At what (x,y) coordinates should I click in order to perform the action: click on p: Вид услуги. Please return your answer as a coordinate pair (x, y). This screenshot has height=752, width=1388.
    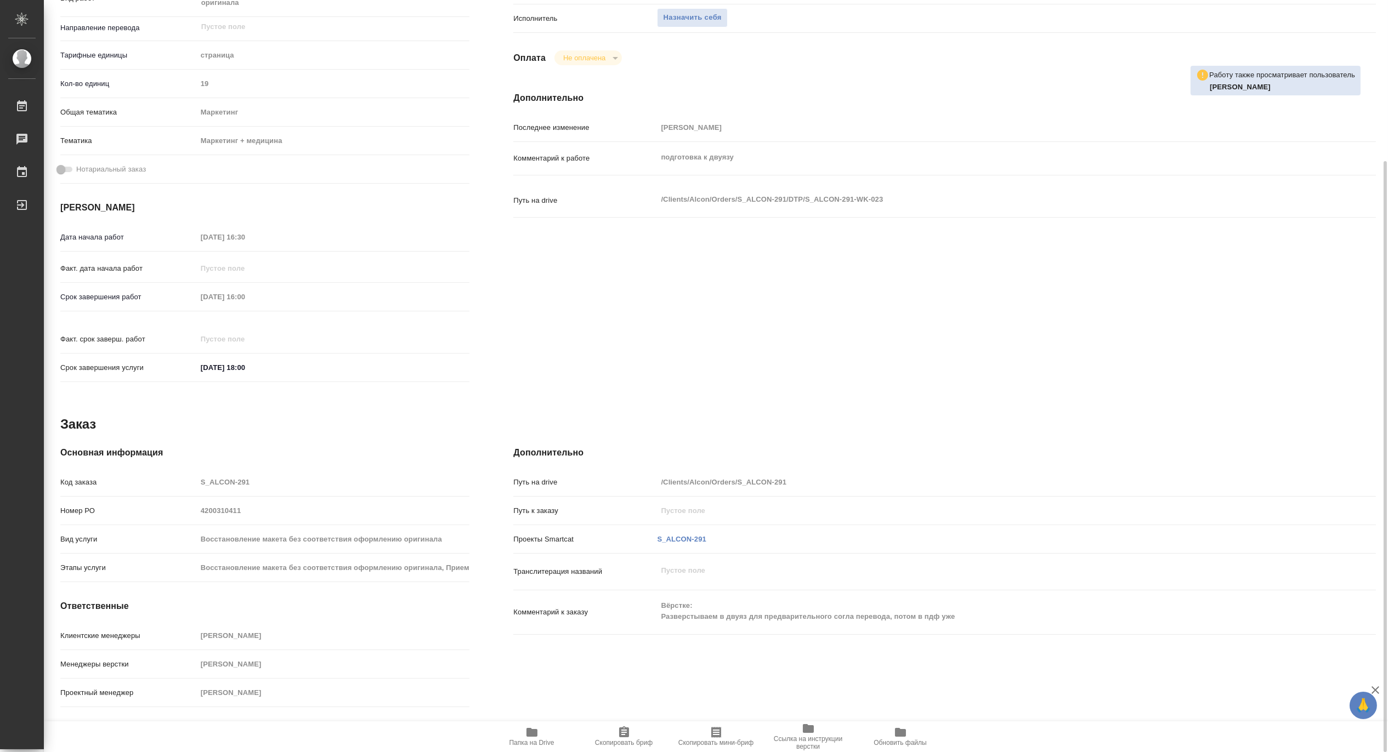
    Looking at the image, I should click on (128, 540).